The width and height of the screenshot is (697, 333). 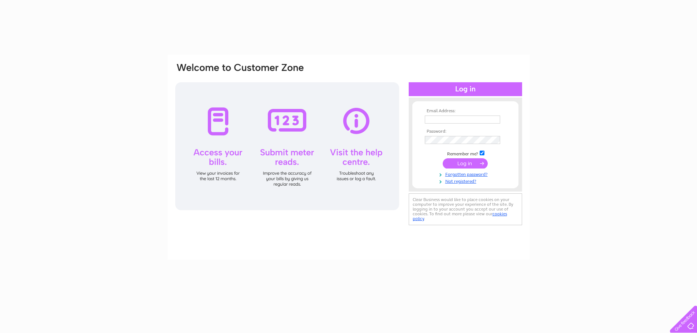 What do you see at coordinates (460, 216) in the screenshot?
I see `a: cookies policy` at bounding box center [460, 216].